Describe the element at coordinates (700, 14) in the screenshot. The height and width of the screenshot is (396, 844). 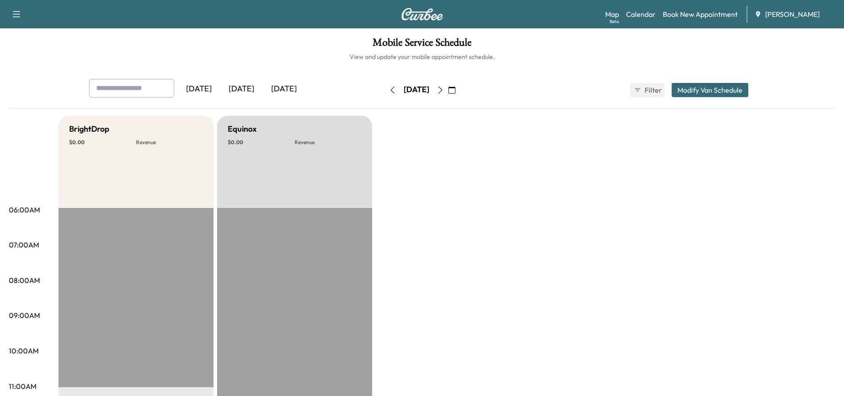
I see `a: Book New Appointment` at that location.